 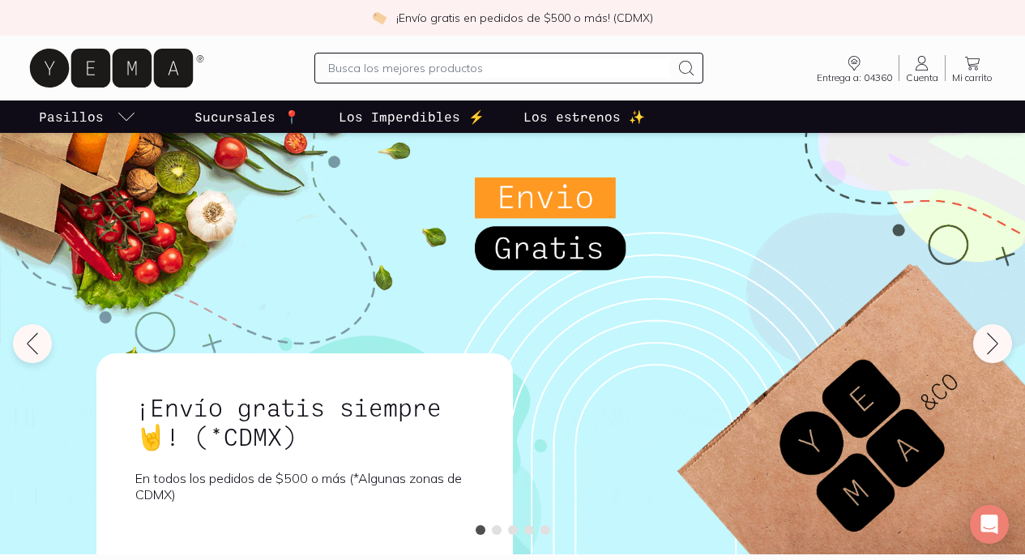 I want to click on a: Sucursales 📍, so click(x=247, y=117).